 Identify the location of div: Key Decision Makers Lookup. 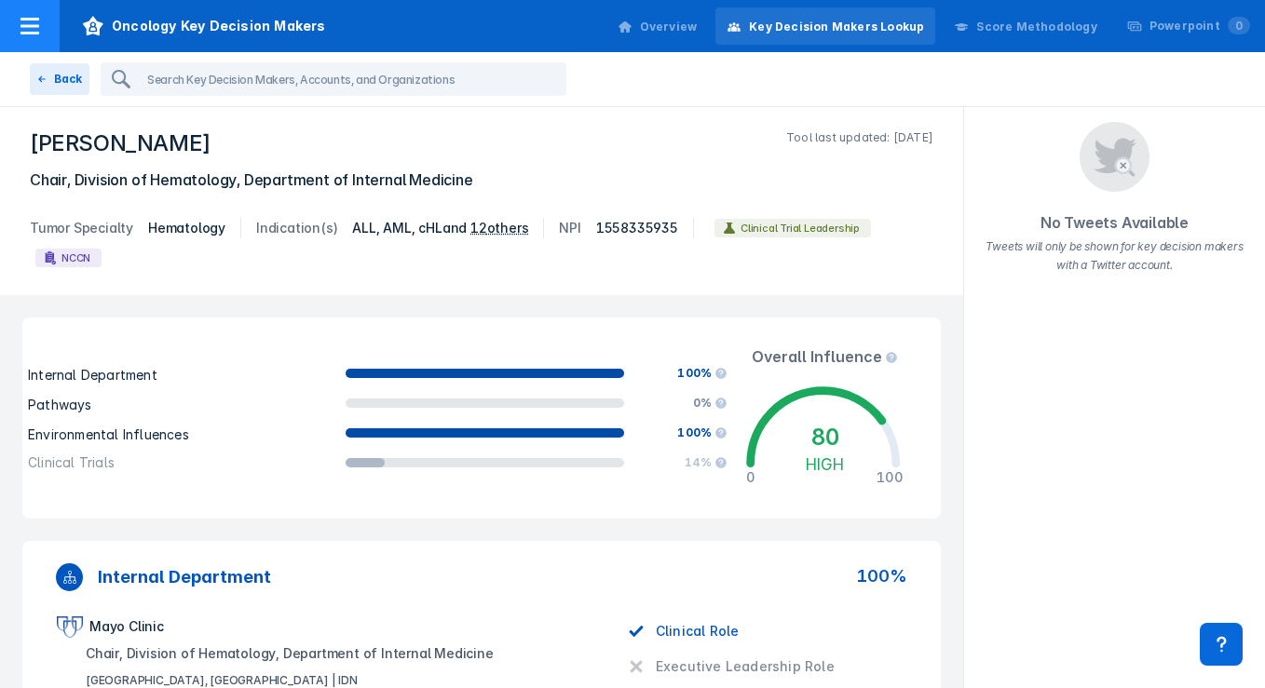
(836, 27).